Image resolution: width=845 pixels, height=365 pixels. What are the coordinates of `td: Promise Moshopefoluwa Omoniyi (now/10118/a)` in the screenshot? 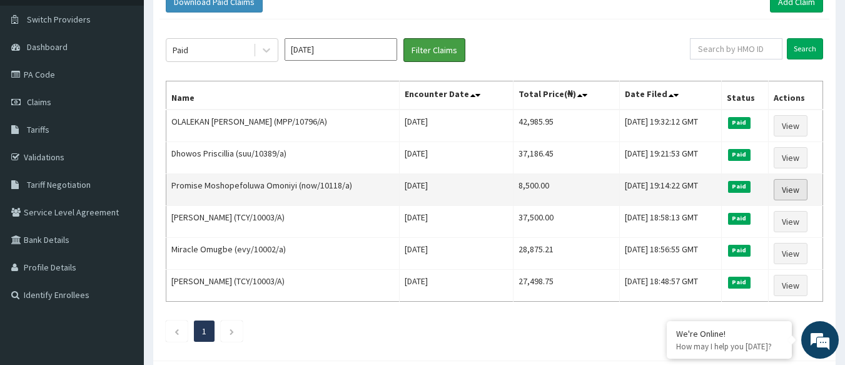 It's located at (283, 190).